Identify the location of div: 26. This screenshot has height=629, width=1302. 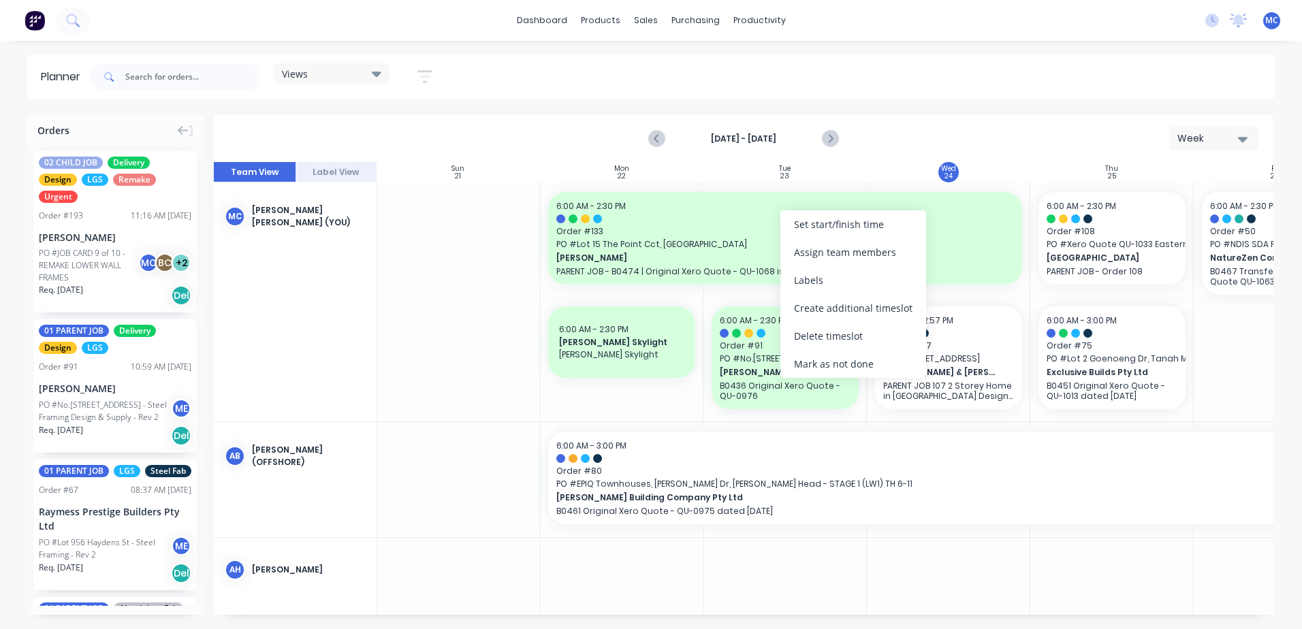
(1275, 176).